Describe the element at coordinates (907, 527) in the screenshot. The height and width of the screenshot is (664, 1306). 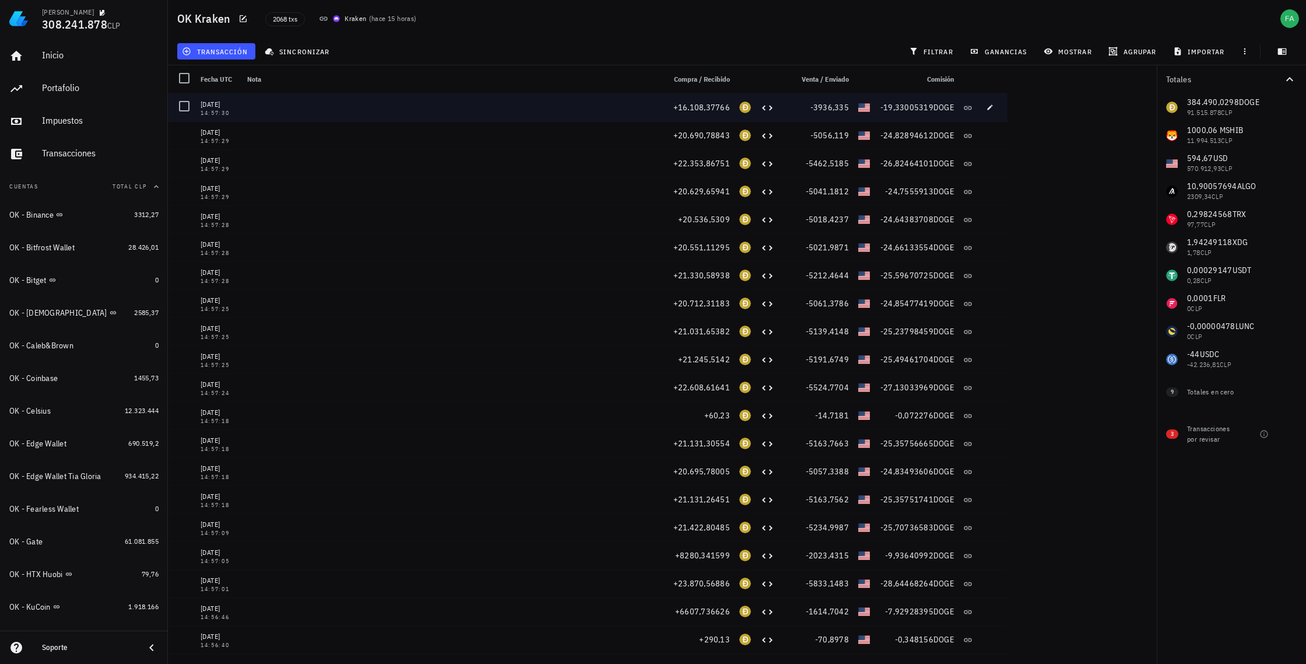
I see `span: -25,70736583` at that location.